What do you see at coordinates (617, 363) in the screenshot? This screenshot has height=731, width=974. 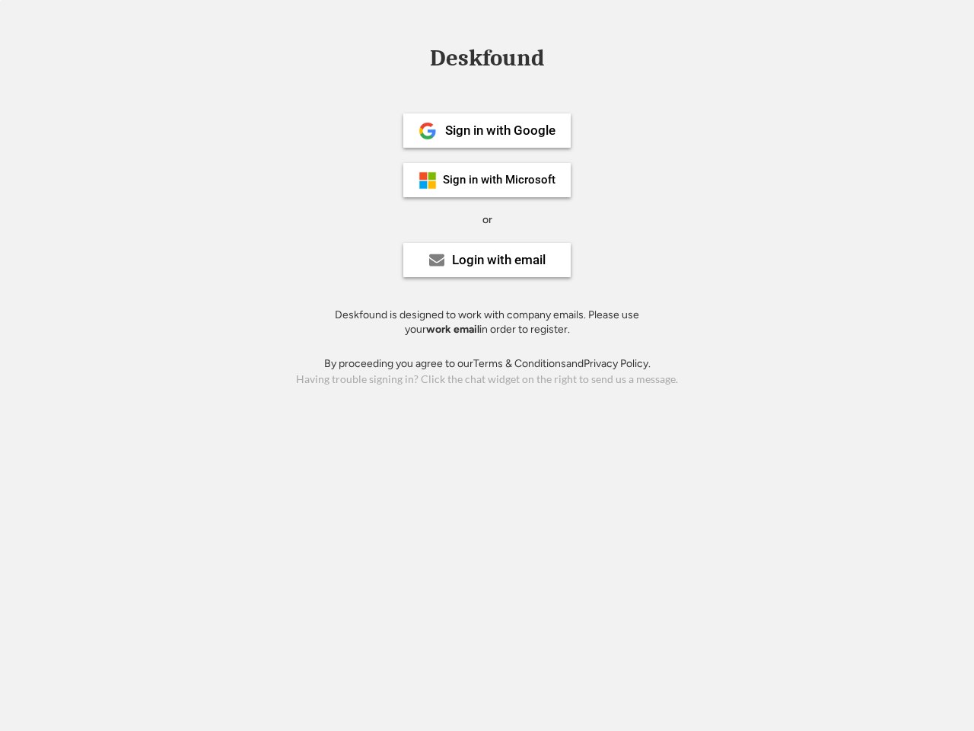 I see `a: Privacy Policy.` at bounding box center [617, 363].